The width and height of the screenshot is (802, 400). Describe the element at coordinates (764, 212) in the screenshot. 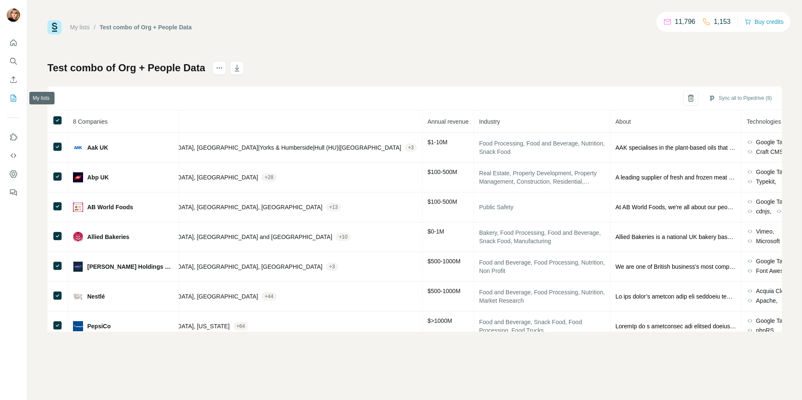

I see `span: cdnjs,` at that location.